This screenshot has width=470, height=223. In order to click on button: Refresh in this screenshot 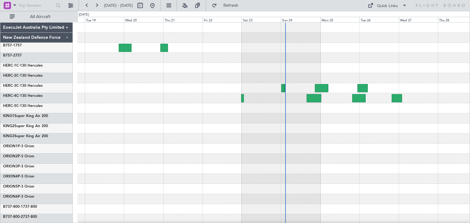, I will do `click(227, 6)`.